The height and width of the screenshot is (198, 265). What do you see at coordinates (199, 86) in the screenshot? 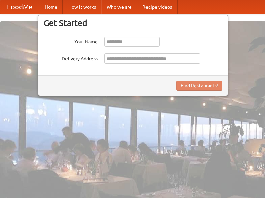
I see `button: Find Restaurants!` at bounding box center [199, 86].